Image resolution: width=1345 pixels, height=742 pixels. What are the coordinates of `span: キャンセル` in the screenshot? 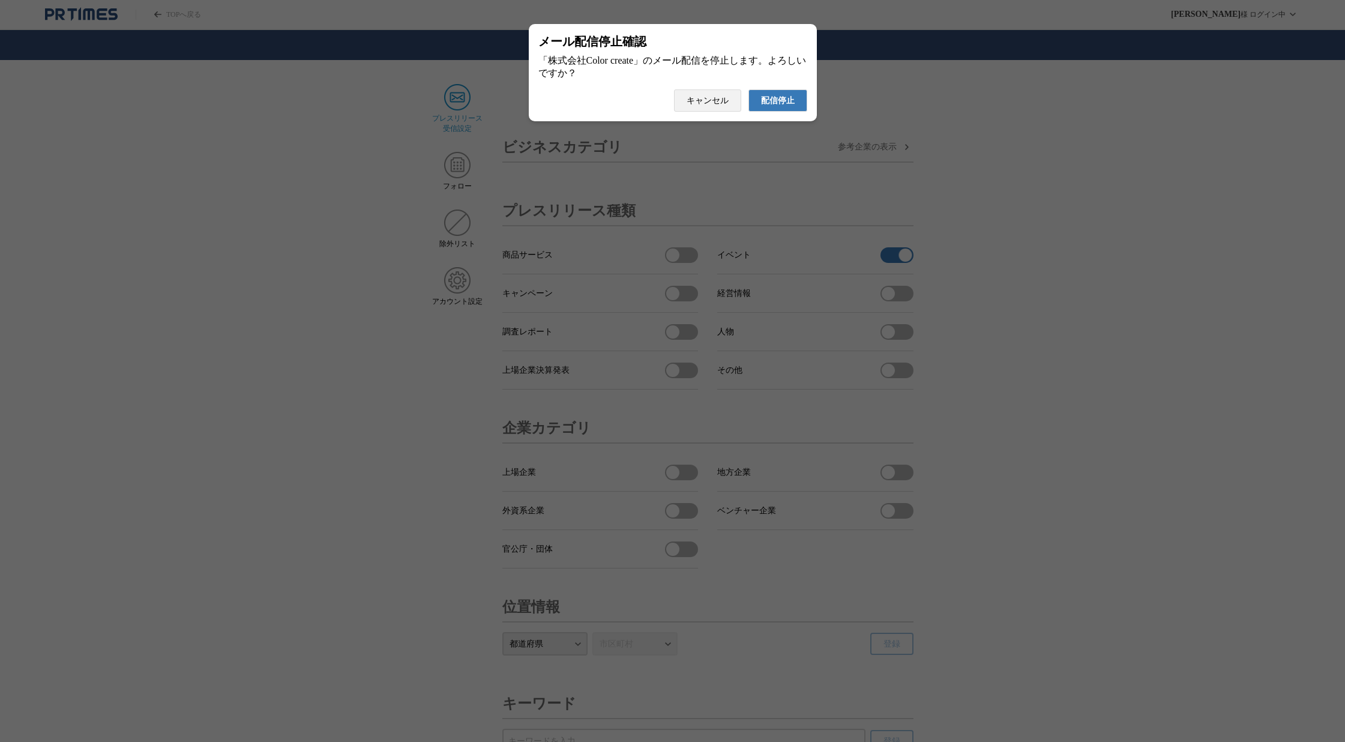 It's located at (708, 101).